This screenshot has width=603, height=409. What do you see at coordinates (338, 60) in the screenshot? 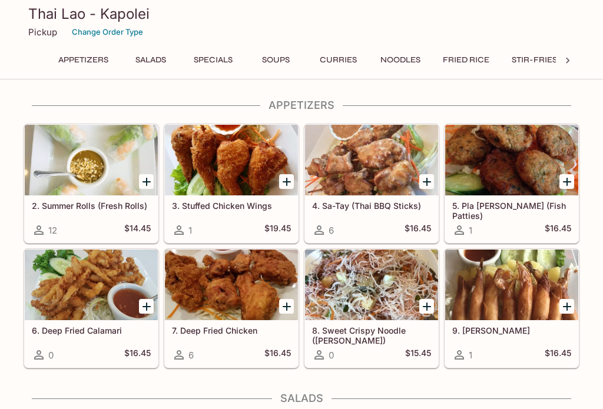
I see `button: Curries` at bounding box center [338, 60].